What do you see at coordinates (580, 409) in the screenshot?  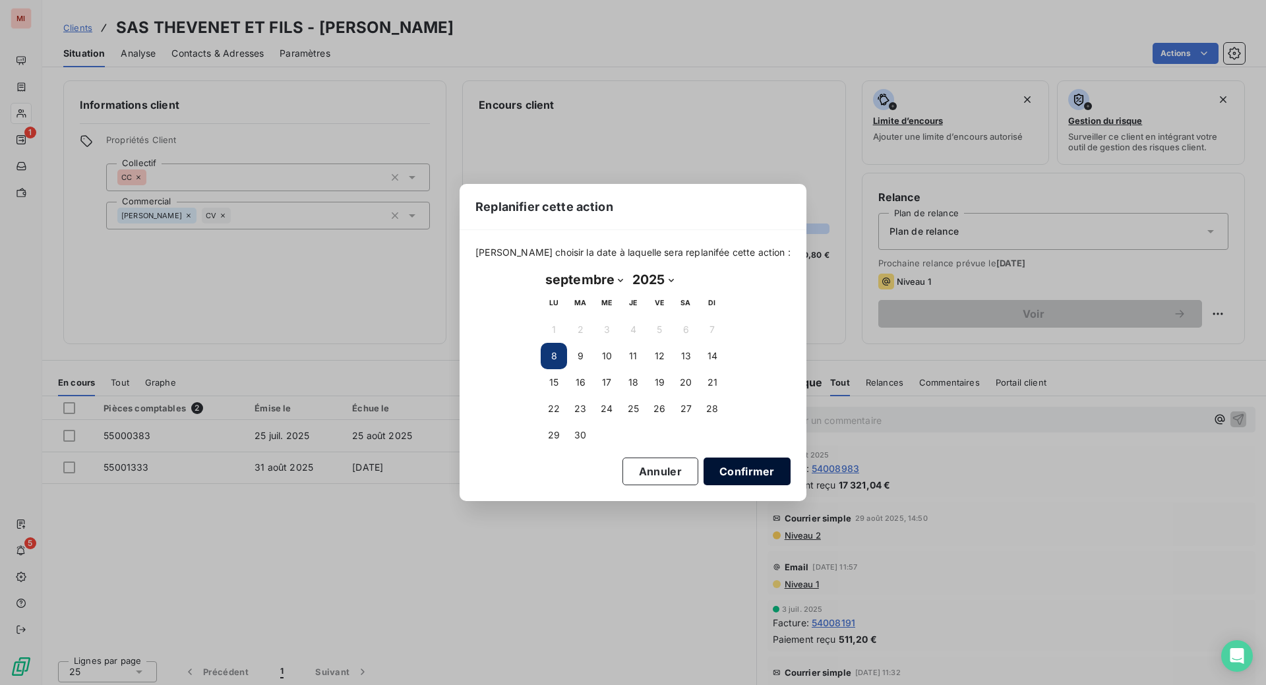 I see `button: 23` at bounding box center [580, 409].